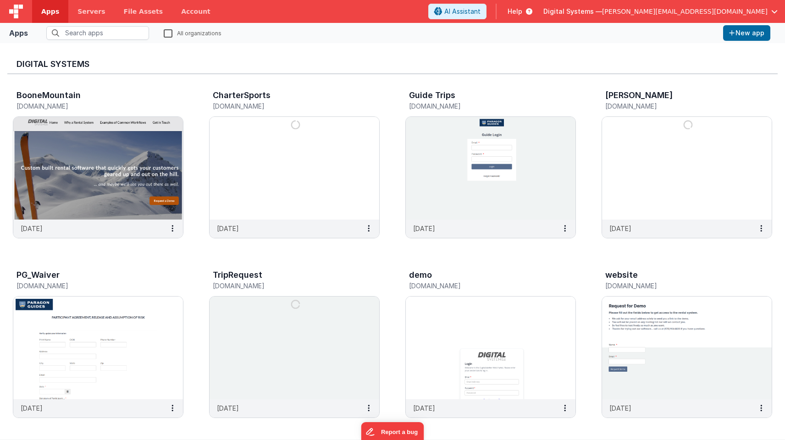 The width and height of the screenshot is (785, 440). I want to click on h3: website, so click(621, 275).